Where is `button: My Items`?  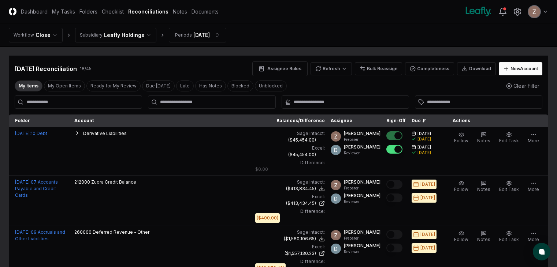 button: My Items is located at coordinates (29, 86).